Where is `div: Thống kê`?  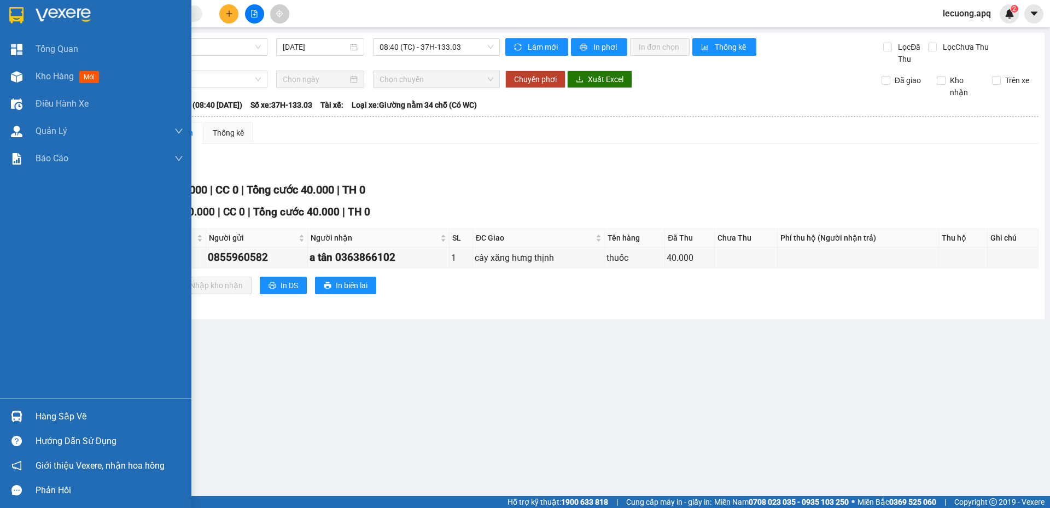
div: Thống kê is located at coordinates (228, 133).